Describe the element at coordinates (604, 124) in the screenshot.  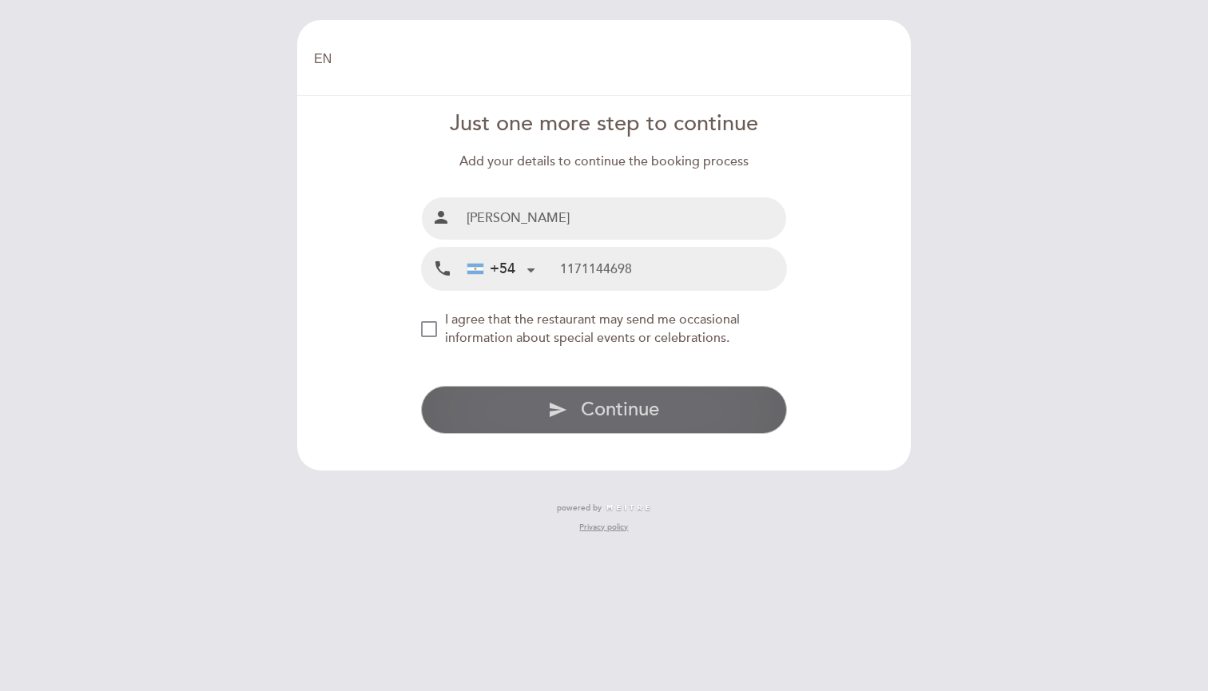
I see `div: Just one more step to continue` at that location.